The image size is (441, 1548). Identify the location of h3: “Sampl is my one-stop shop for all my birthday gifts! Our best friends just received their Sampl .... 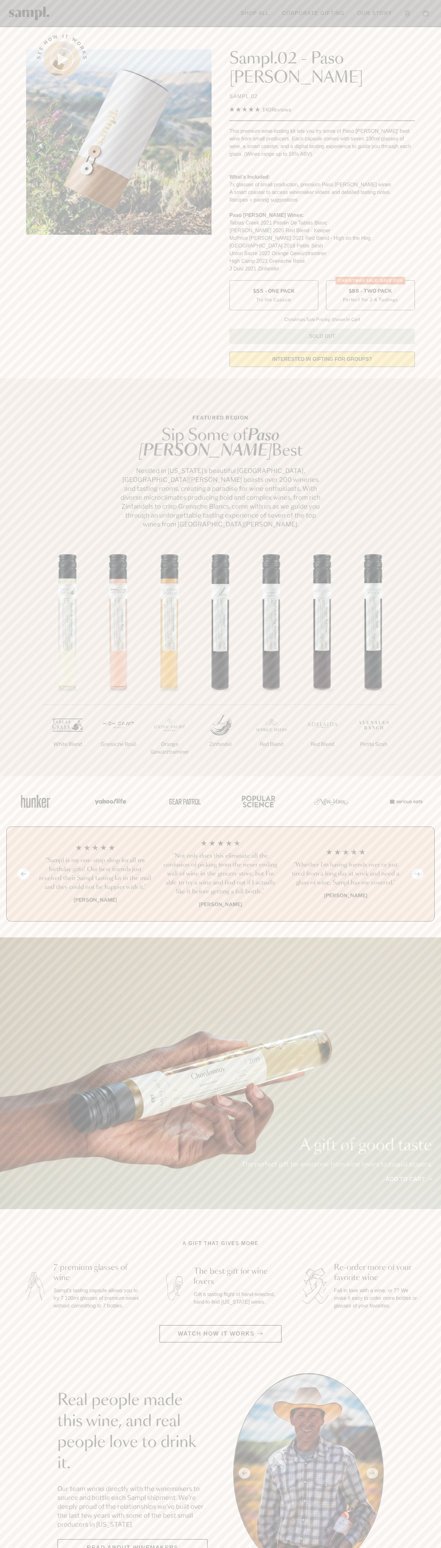
(95, 874).